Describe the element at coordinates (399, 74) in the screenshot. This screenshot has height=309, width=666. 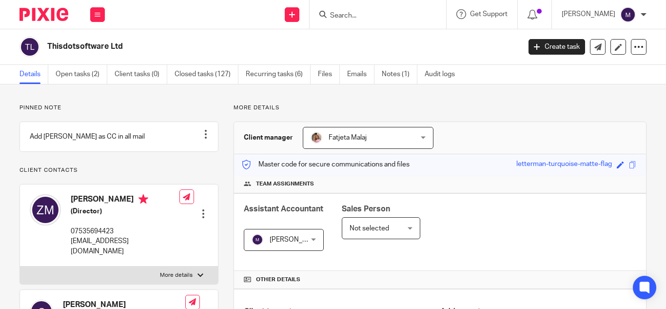
I see `a: Notes (1)` at that location.